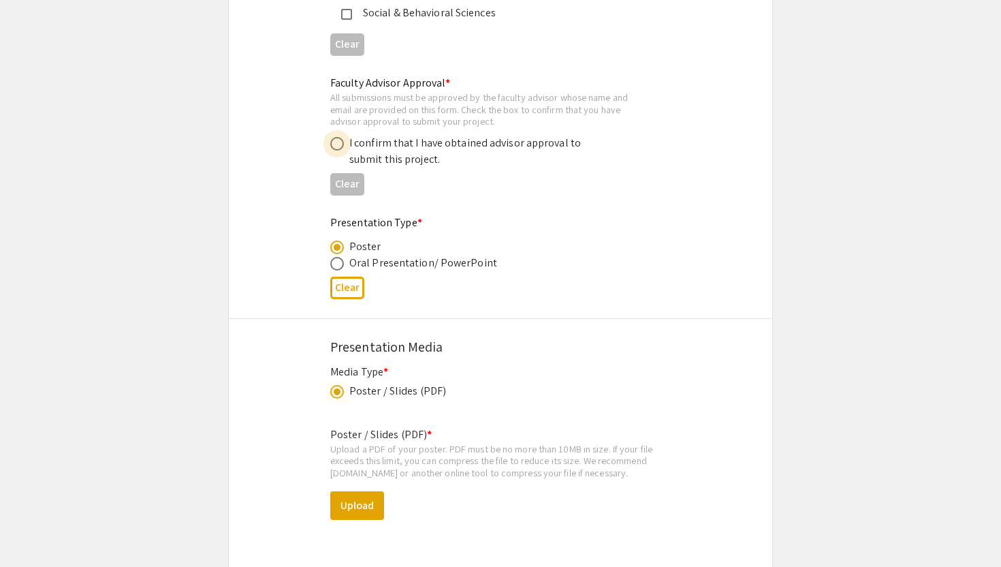 Image resolution: width=1001 pixels, height=567 pixels. Describe the element at coordinates (490, 109) in the screenshot. I see `div: All submissions must be approved by the faculty advisor whose name and email are provided on this...` at that location.